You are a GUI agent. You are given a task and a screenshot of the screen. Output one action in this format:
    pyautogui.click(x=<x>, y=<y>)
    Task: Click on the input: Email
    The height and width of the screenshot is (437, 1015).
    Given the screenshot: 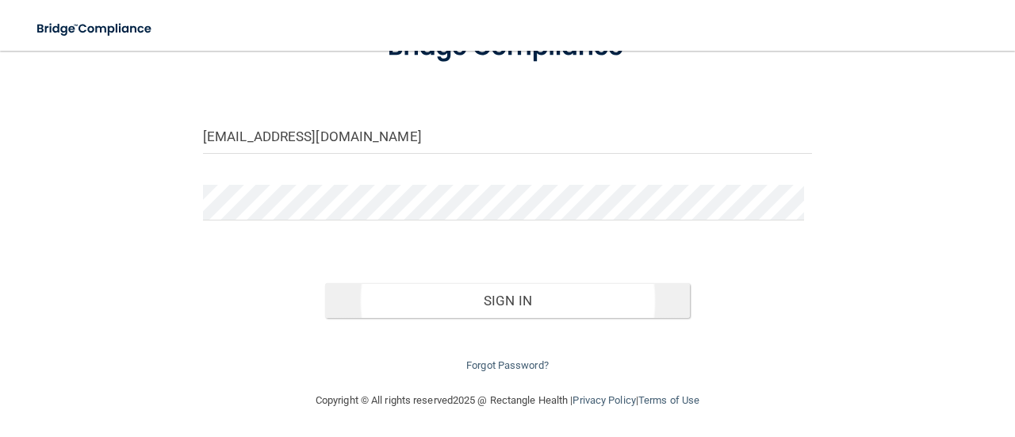 What is the action you would take?
    pyautogui.click(x=507, y=136)
    